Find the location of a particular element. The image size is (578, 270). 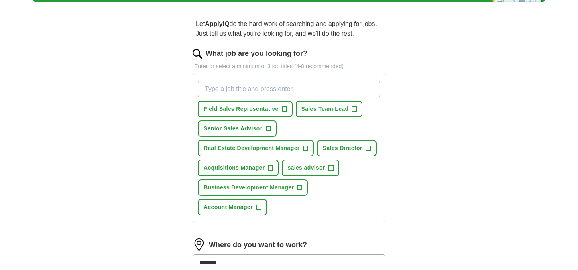

button: Account Manager is located at coordinates (232, 207).